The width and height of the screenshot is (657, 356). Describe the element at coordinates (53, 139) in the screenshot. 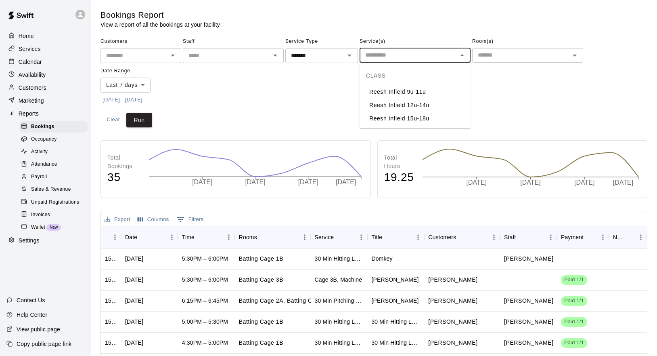

I see `div: Occupancy` at that location.